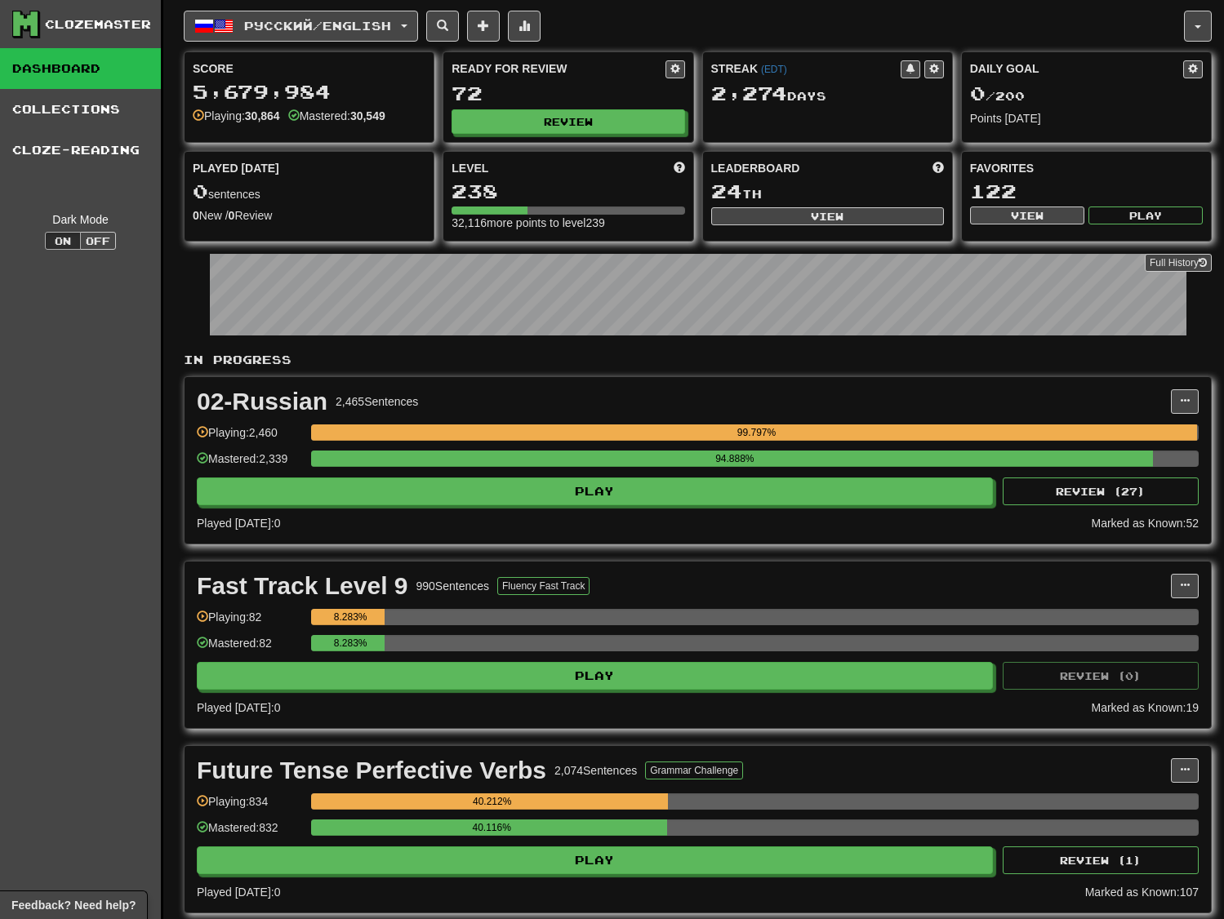  I want to click on div: Mastered: 82, so click(250, 648).